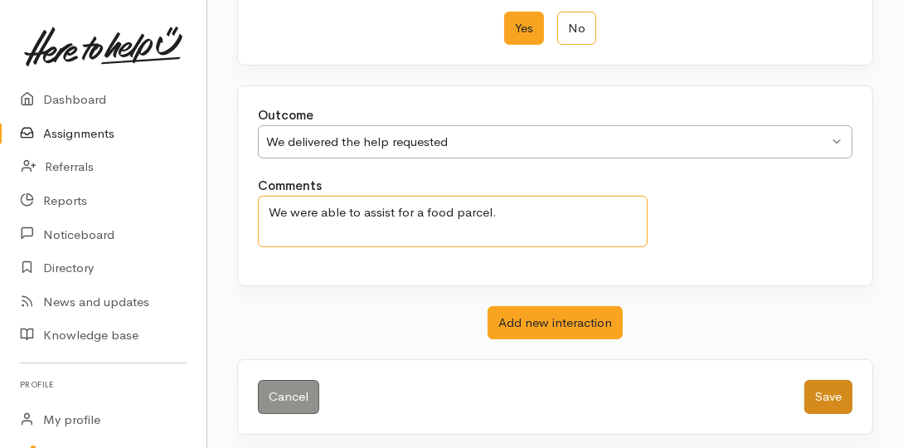  Describe the element at coordinates (555, 323) in the screenshot. I see `button: Add new interaction` at that location.